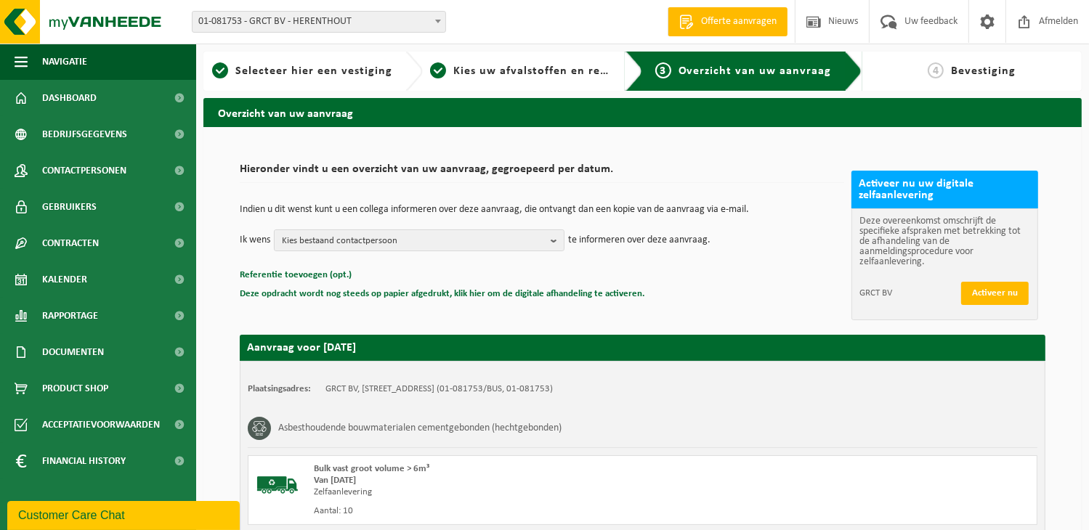 This screenshot has height=530, width=1089. What do you see at coordinates (507, 511) in the screenshot?
I see `div: Aantal: 10` at bounding box center [507, 511].